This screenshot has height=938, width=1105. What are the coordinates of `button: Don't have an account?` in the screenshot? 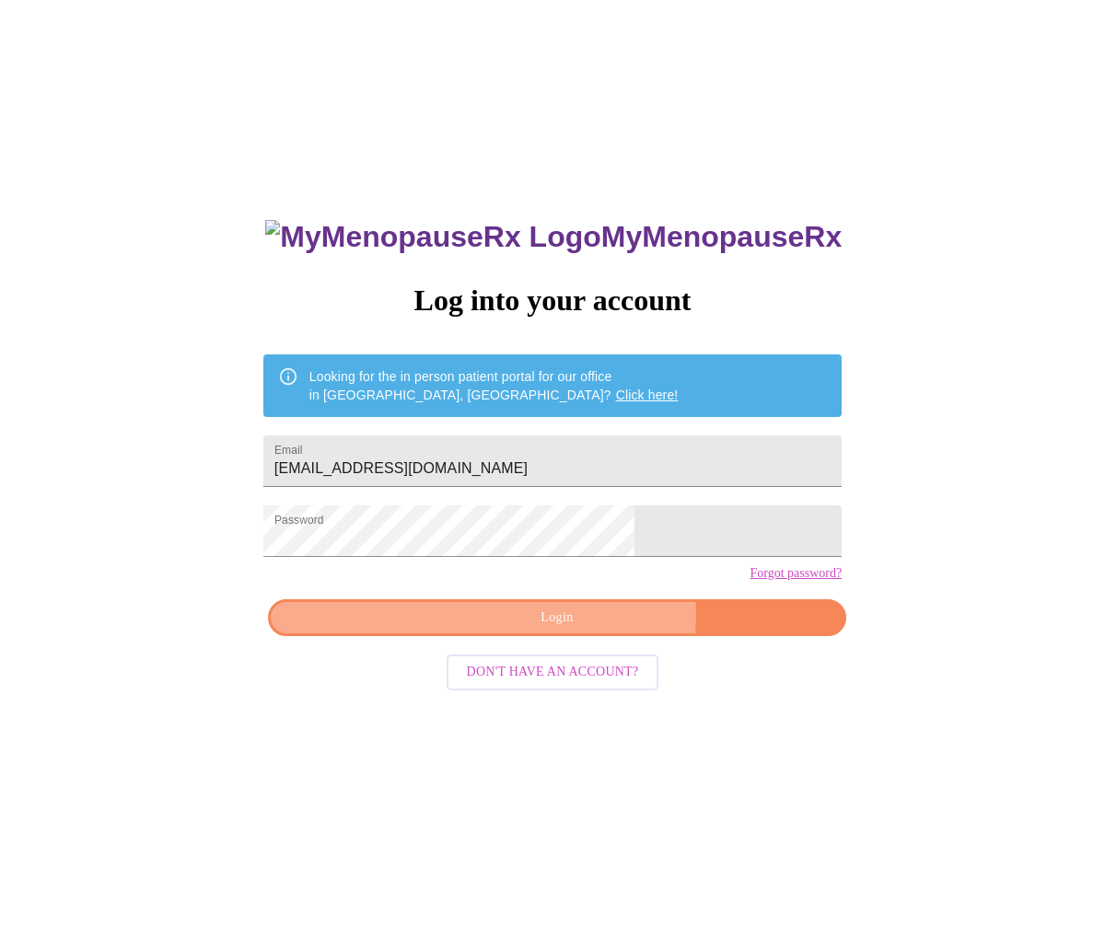 It's located at (552, 672).